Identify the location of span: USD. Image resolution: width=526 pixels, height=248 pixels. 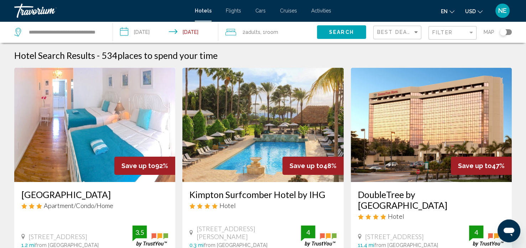
(471, 11).